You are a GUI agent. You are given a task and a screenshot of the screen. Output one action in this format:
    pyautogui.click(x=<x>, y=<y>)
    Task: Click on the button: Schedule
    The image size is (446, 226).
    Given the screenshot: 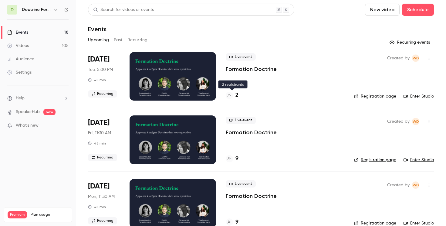 What is the action you would take?
    pyautogui.click(x=418, y=10)
    